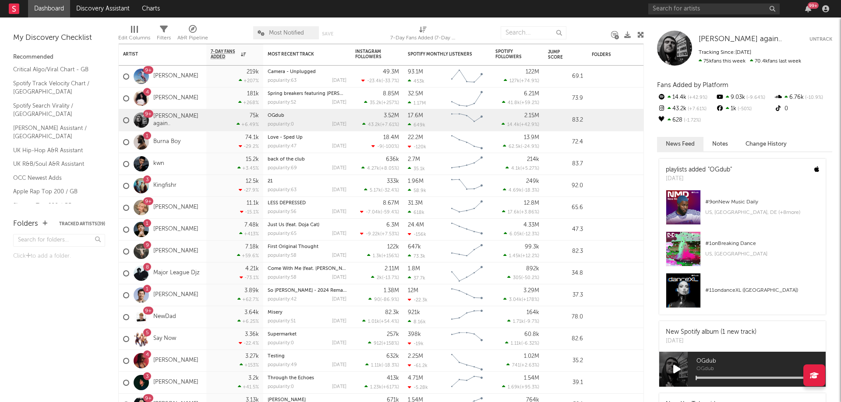 This screenshot has height=402, width=841. What do you see at coordinates (390, 103) in the screenshot?
I see `span: +257 %` at bounding box center [390, 103].